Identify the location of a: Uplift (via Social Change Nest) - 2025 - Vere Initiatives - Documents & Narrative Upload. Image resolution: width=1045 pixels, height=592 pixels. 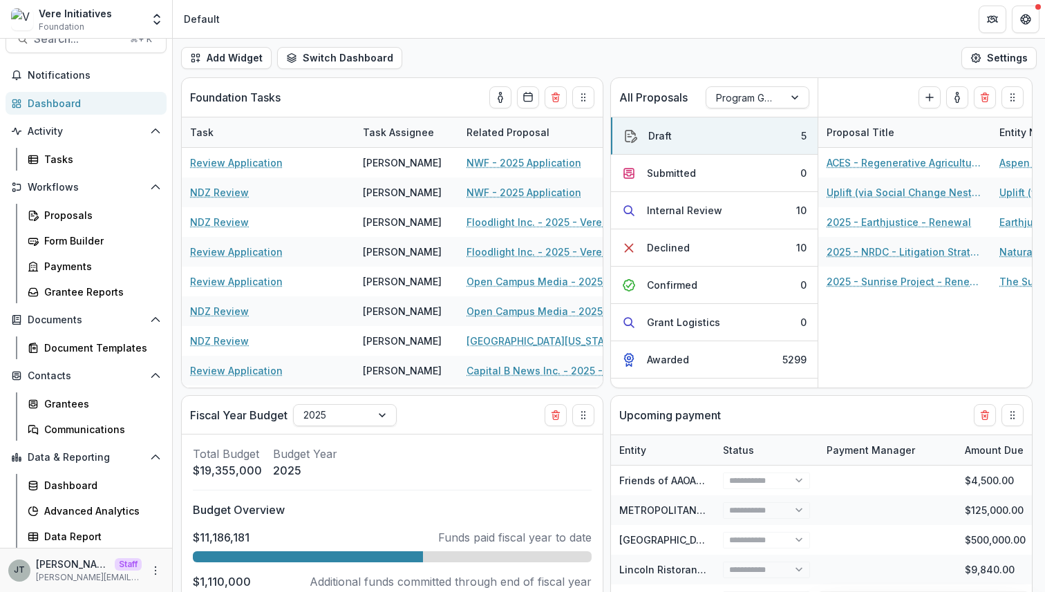
(904, 192).